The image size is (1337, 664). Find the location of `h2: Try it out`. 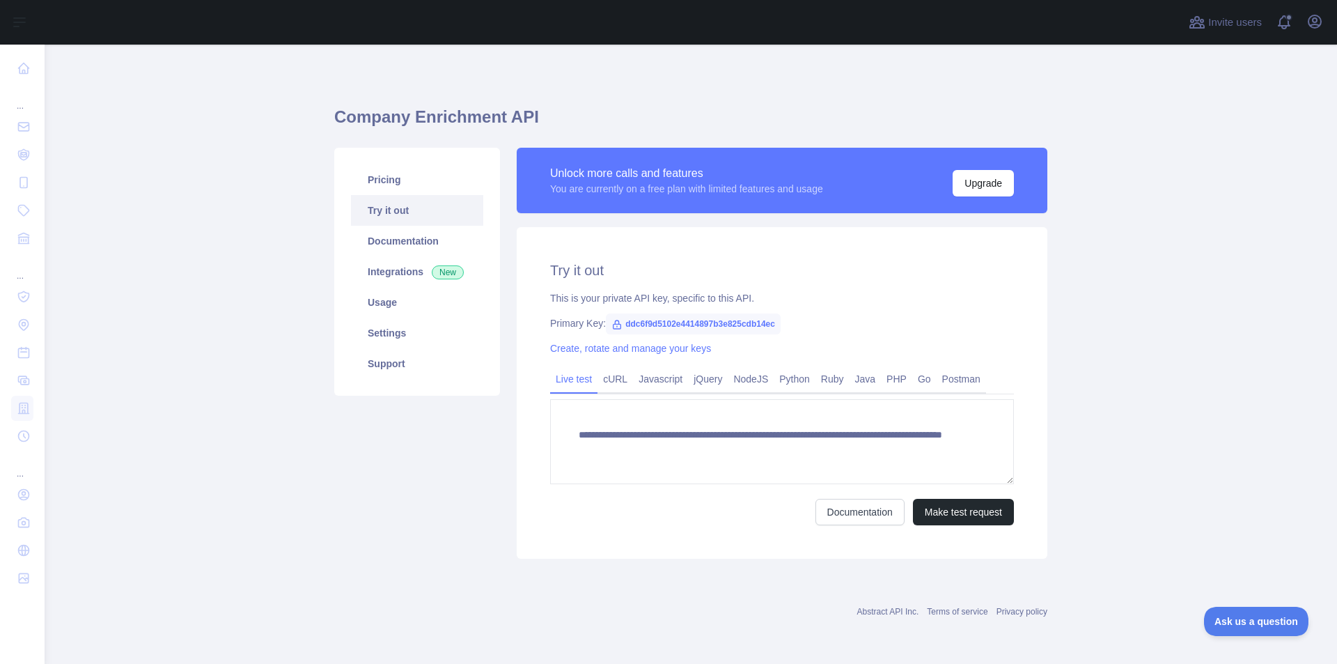

h2: Try it out is located at coordinates (782, 270).